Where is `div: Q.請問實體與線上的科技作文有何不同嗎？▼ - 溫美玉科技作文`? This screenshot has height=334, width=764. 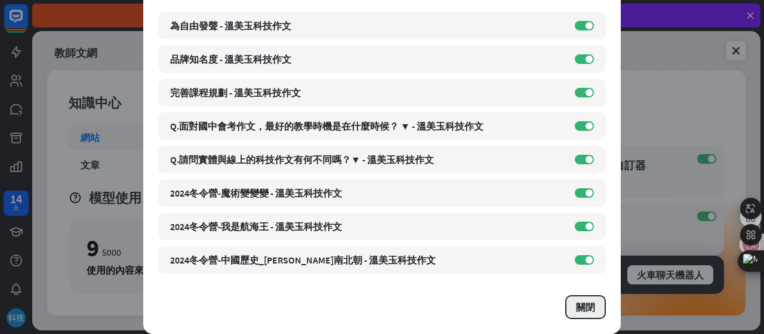
div: Q.請問實體與線上的科技作文有何不同嗎？▼ - 溫美玉科技作文 is located at coordinates (366, 159).